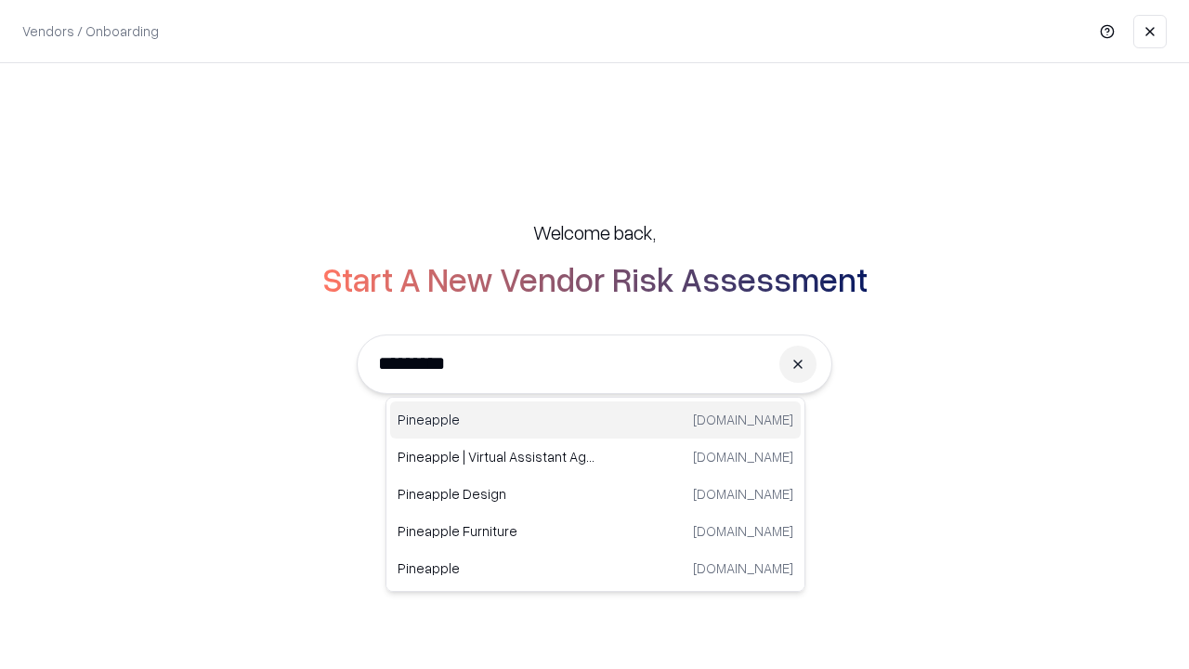 Image resolution: width=1189 pixels, height=669 pixels. Describe the element at coordinates (90, 31) in the screenshot. I see `p: Vendors / Onboarding` at that location.